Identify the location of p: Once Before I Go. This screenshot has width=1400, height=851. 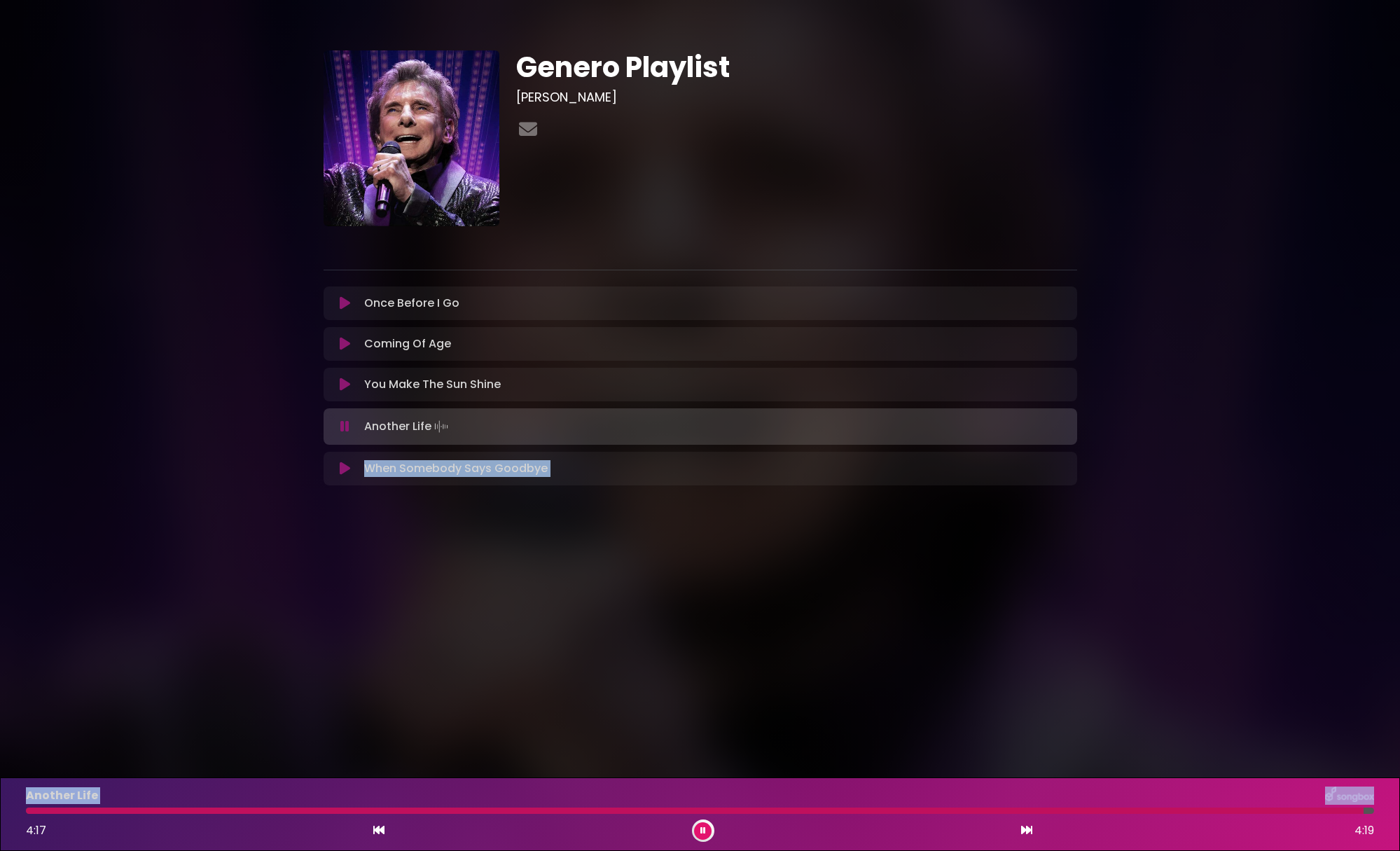
(412, 303).